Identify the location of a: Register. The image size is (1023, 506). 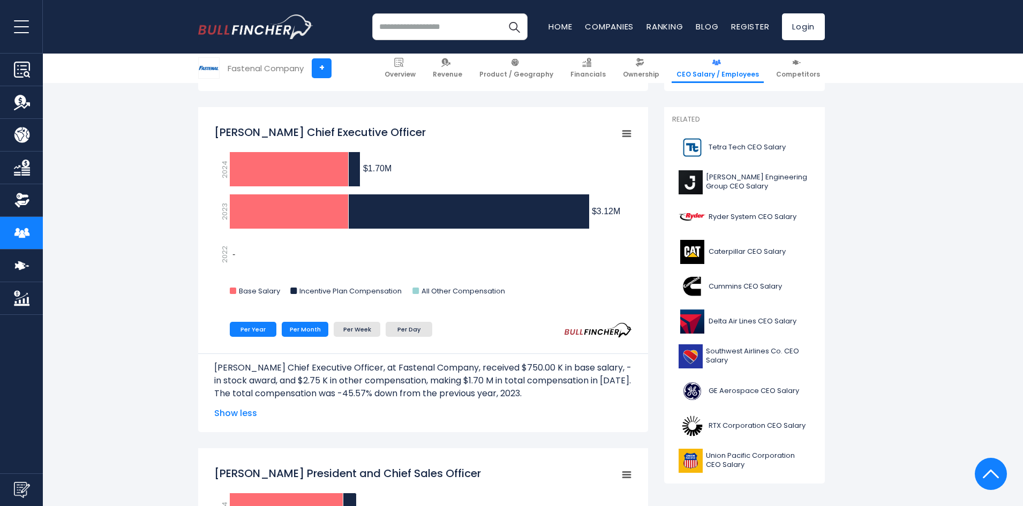
(750, 26).